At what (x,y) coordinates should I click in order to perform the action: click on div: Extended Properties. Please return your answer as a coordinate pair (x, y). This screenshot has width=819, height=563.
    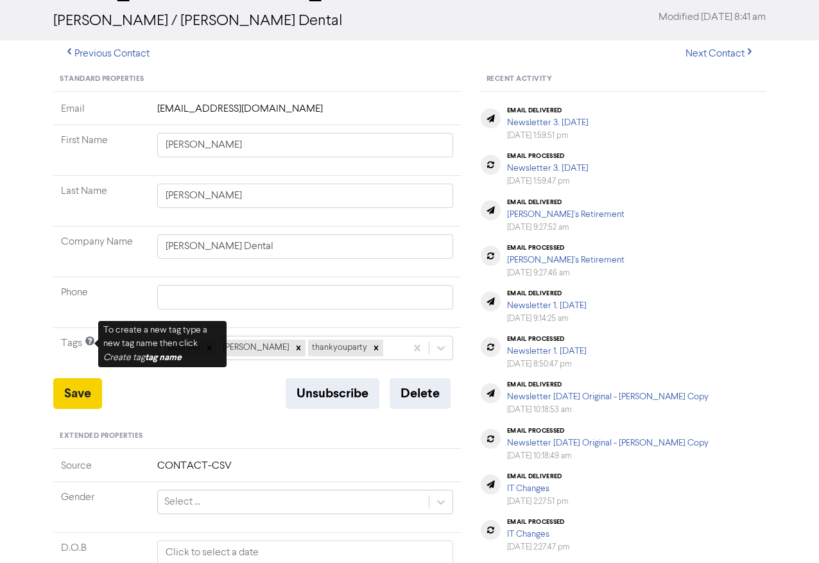
    Looking at the image, I should click on (257, 436).